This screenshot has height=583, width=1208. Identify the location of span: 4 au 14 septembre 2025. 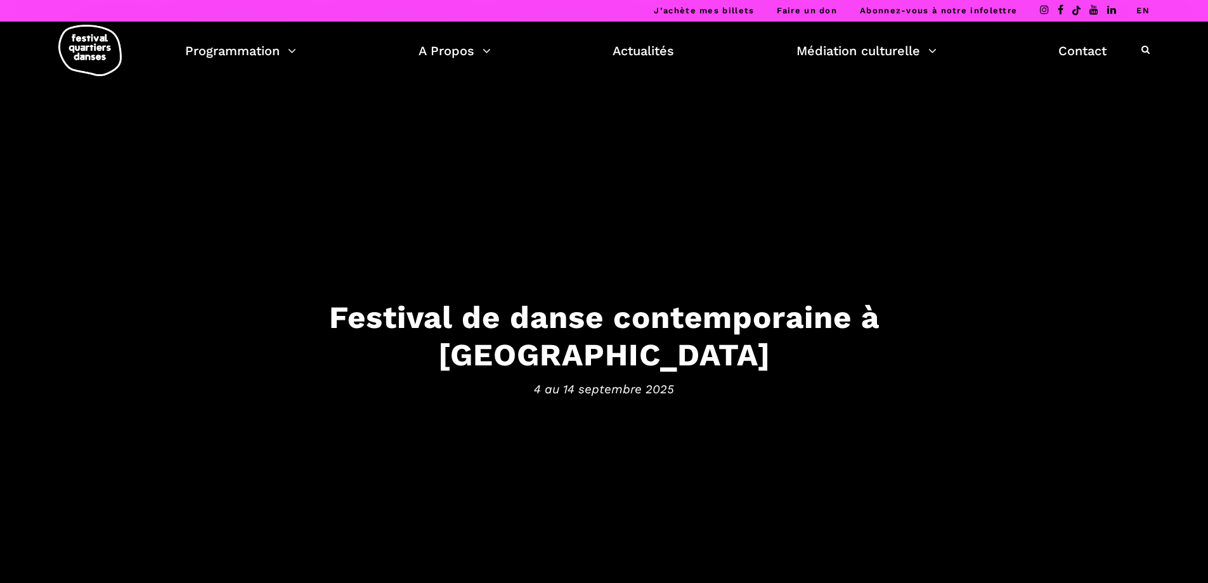
(604, 389).